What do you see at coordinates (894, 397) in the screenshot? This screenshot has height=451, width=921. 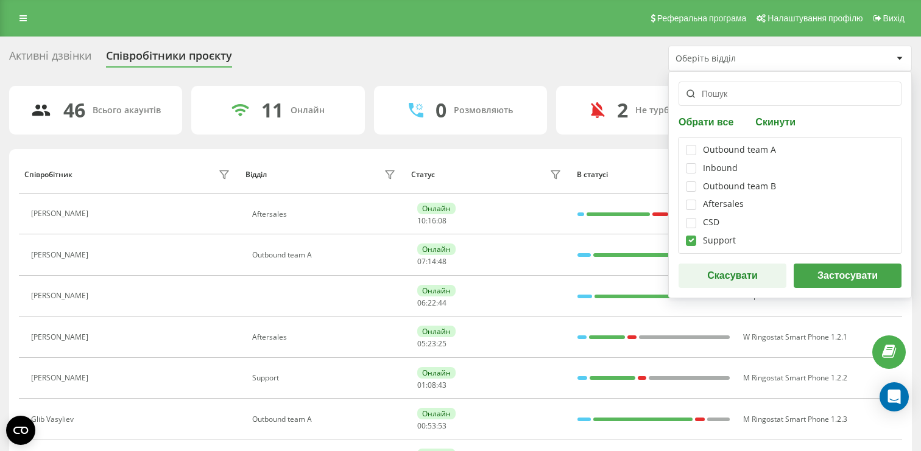 I see `div: Open Intercom Messenger` at bounding box center [894, 397].